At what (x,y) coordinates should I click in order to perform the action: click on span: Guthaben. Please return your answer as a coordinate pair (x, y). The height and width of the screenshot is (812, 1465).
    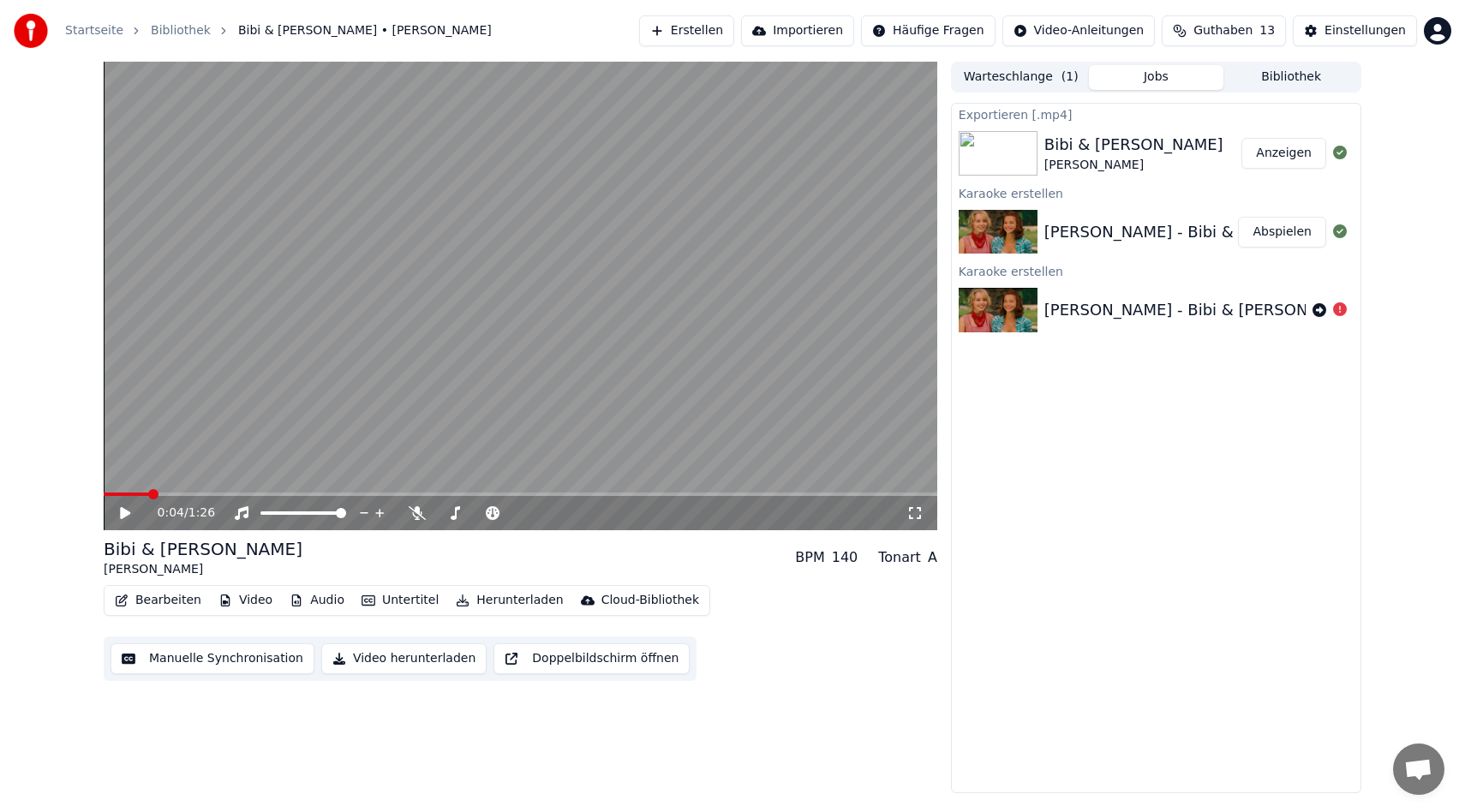
    Looking at the image, I should click on (1222, 30).